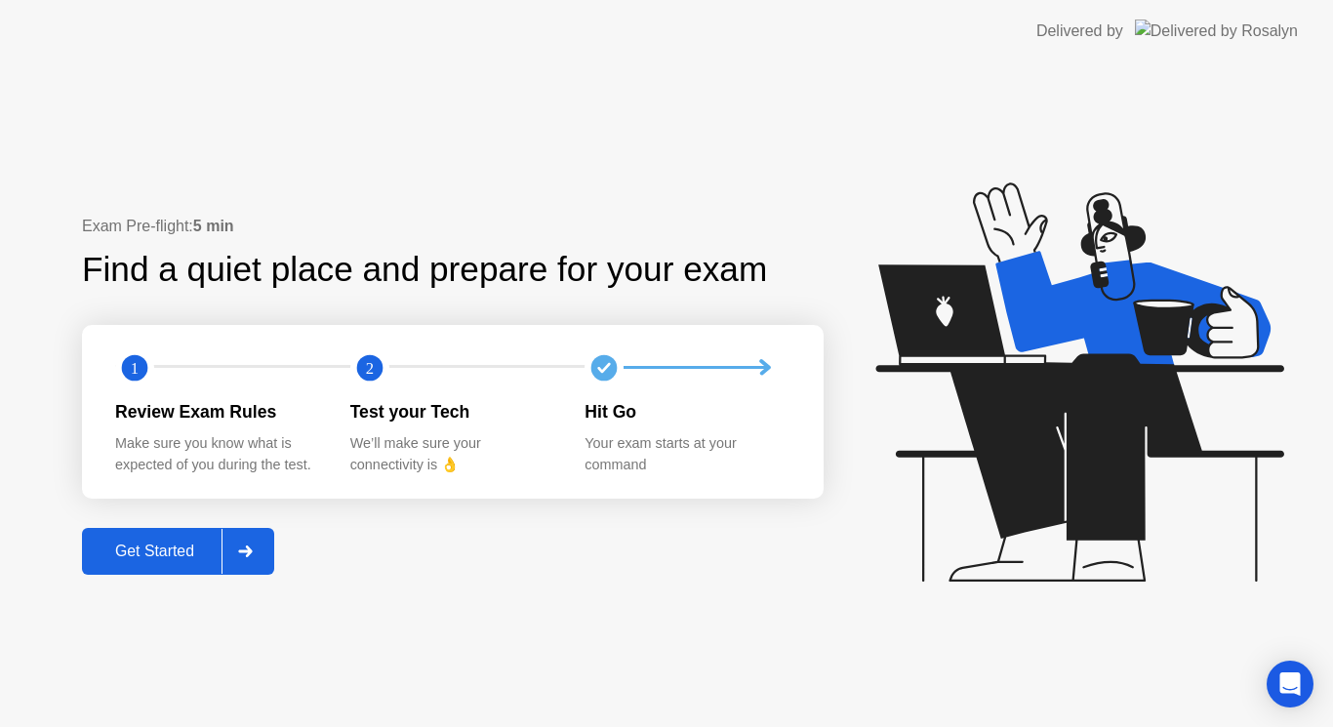 The image size is (1333, 727). What do you see at coordinates (426, 269) in the screenshot?
I see `div: Find a quiet place and prepare for your exam` at bounding box center [426, 269].